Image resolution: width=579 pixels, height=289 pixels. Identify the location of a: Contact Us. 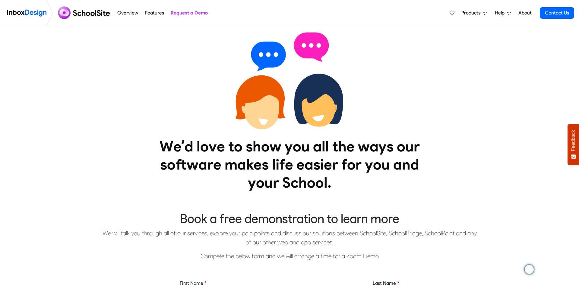
(557, 13).